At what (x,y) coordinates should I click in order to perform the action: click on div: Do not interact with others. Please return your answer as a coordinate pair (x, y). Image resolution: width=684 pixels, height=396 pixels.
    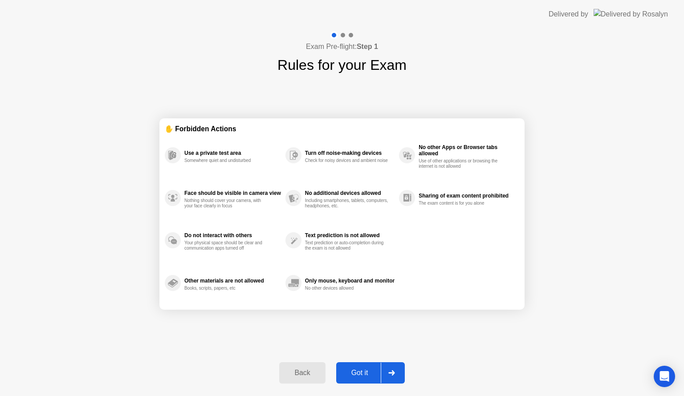
    Looking at the image, I should click on (232, 235).